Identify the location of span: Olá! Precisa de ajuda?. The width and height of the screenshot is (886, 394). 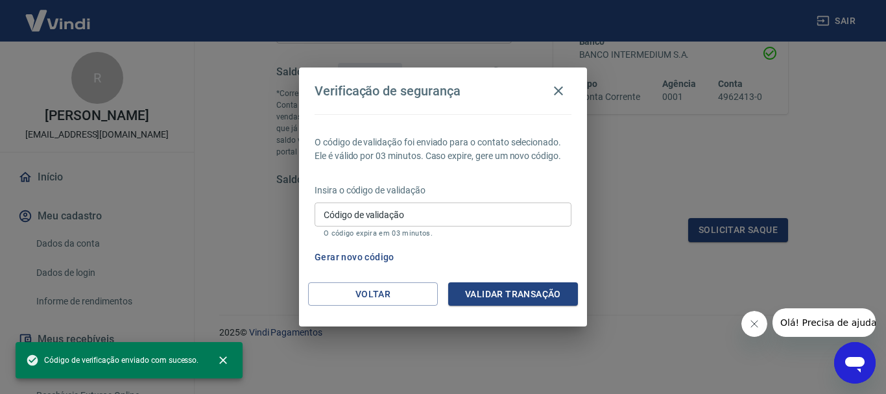
(58, 14).